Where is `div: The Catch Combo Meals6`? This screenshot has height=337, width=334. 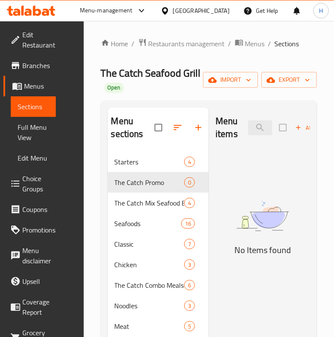 div: The Catch Combo Meals6 is located at coordinates (158, 286).